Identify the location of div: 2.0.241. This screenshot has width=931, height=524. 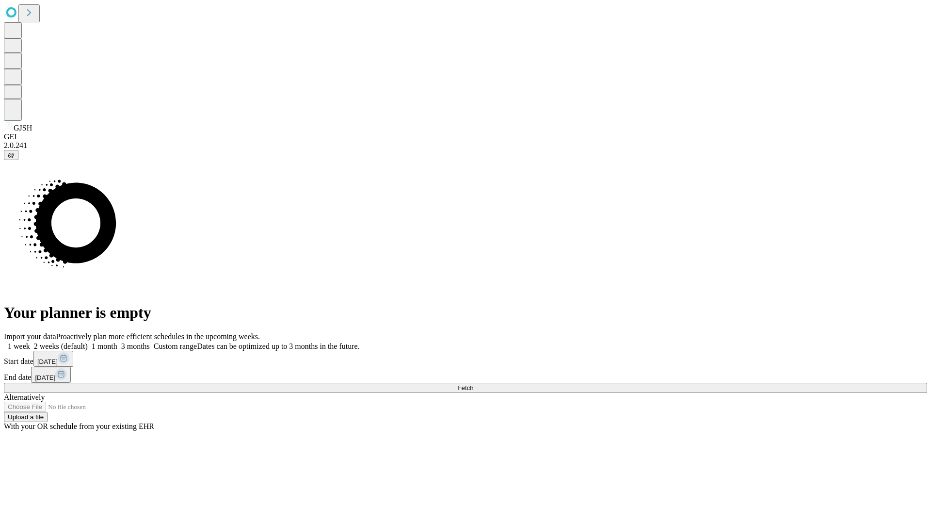
(466, 146).